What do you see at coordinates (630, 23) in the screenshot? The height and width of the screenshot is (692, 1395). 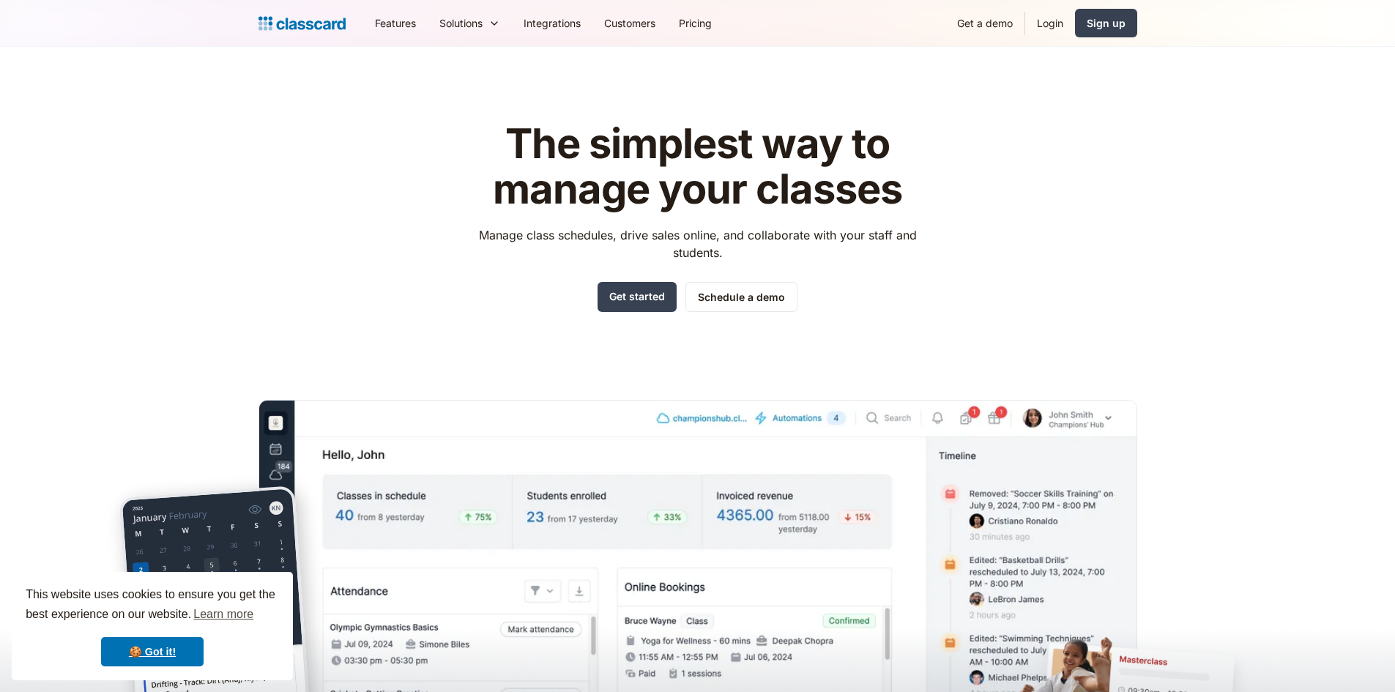 I see `a: Customers` at bounding box center [630, 23].